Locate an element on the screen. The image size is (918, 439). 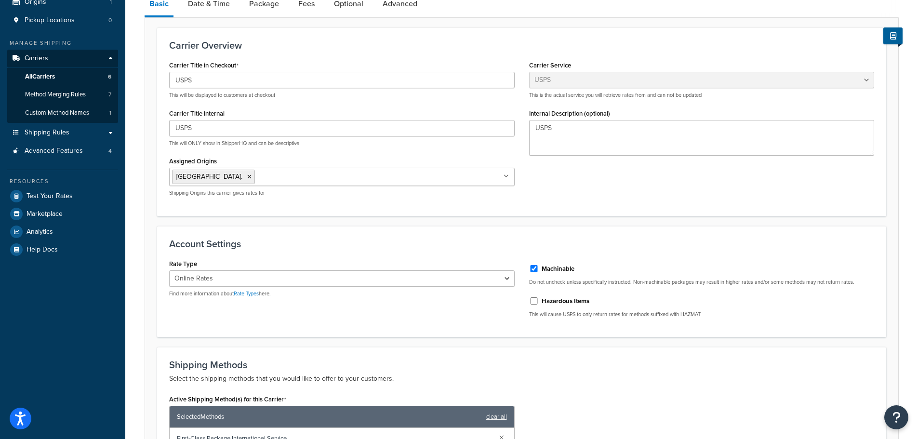
a: Custom Method Names1 is located at coordinates (63, 113).